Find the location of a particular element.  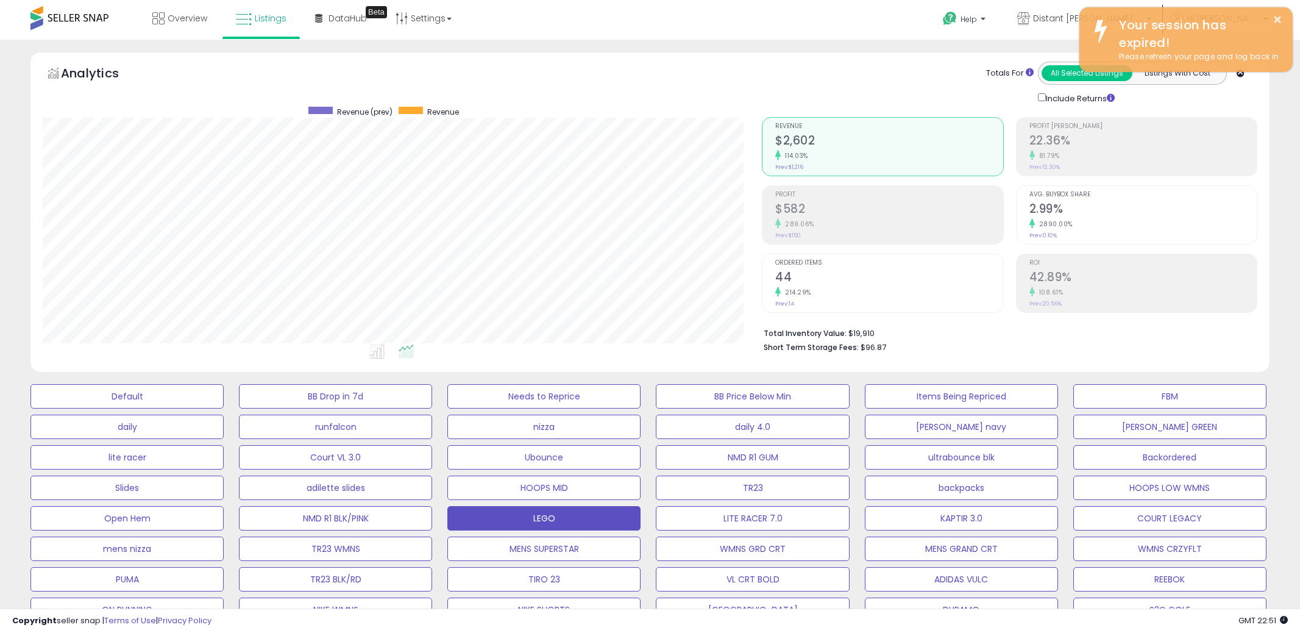

a: Help is located at coordinates (966, 21).